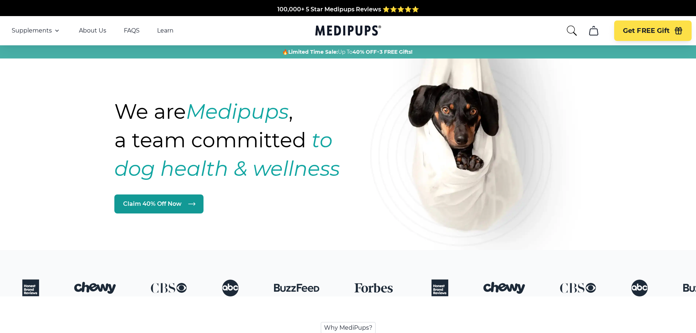  I want to click on span: Supplements, so click(32, 31).